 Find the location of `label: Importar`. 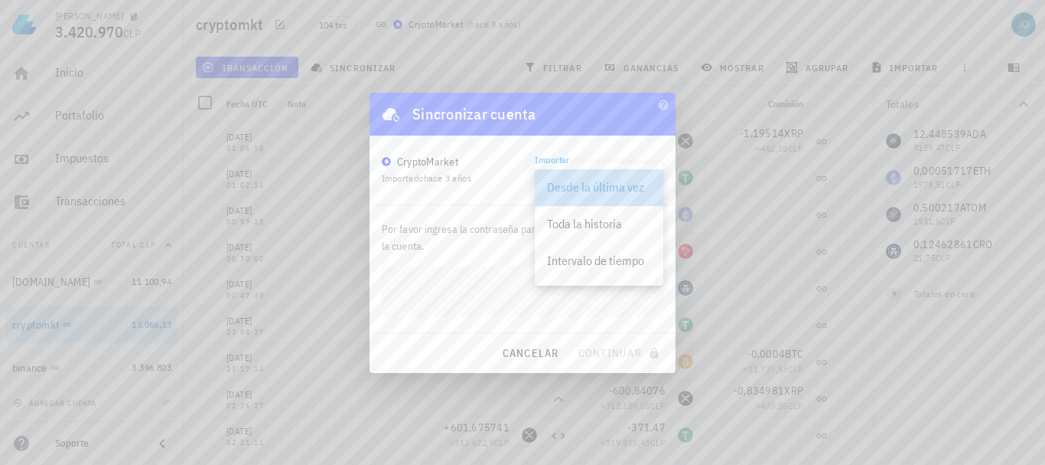

label: Importar is located at coordinates (553, 159).